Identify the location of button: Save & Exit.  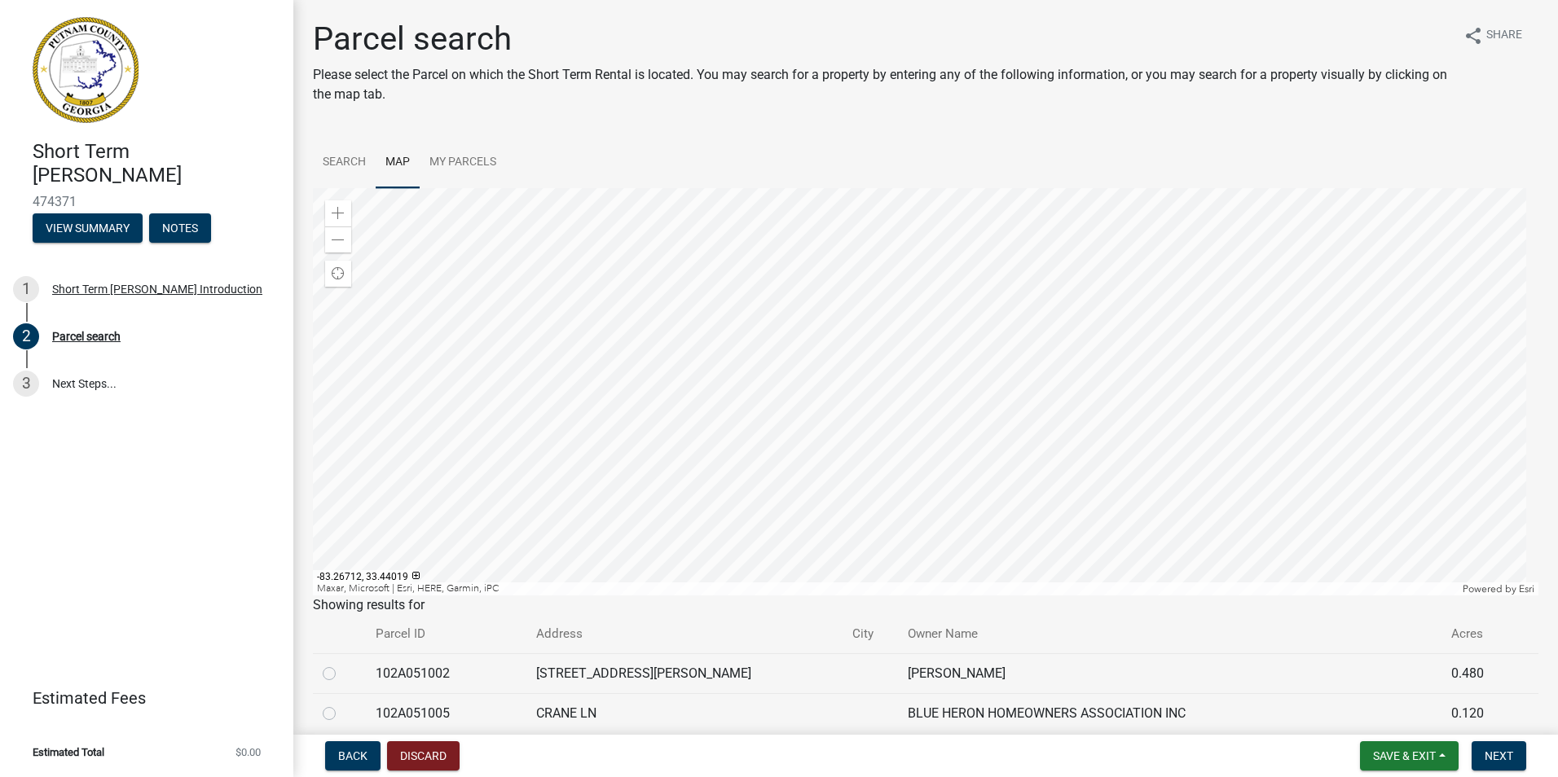
(1409, 756).